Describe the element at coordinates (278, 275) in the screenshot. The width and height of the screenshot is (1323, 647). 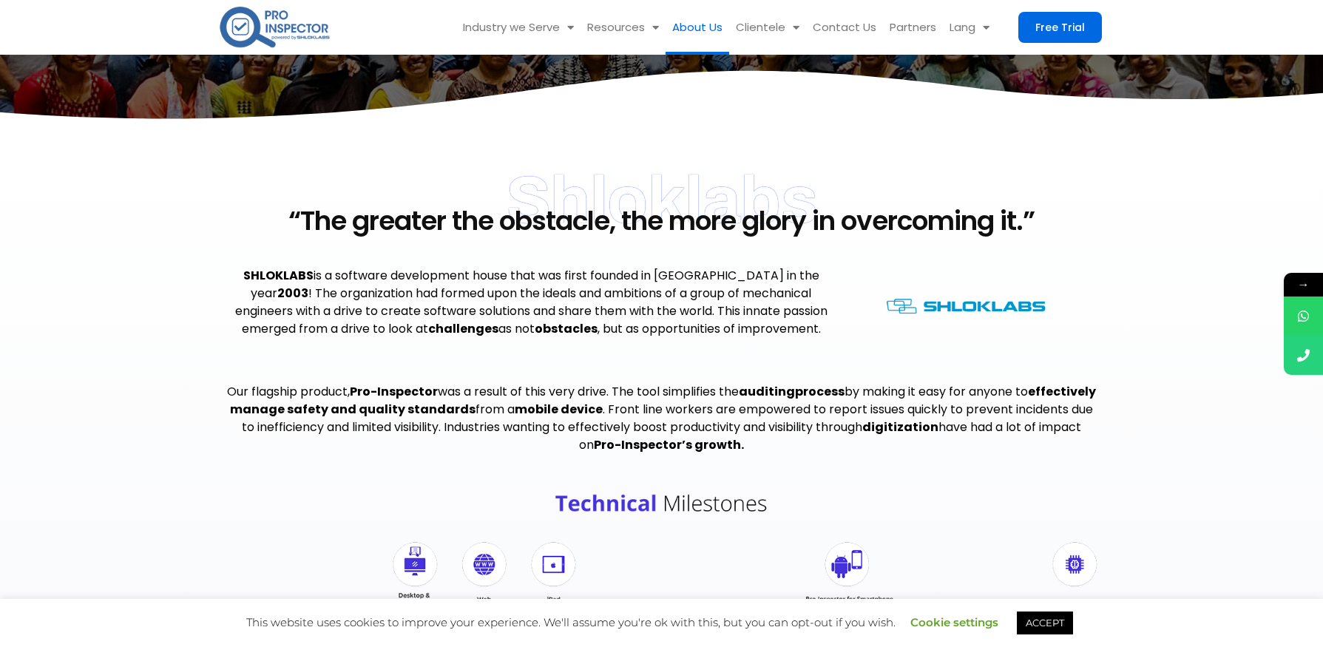
I see `strong: SHLOKLABS` at that location.